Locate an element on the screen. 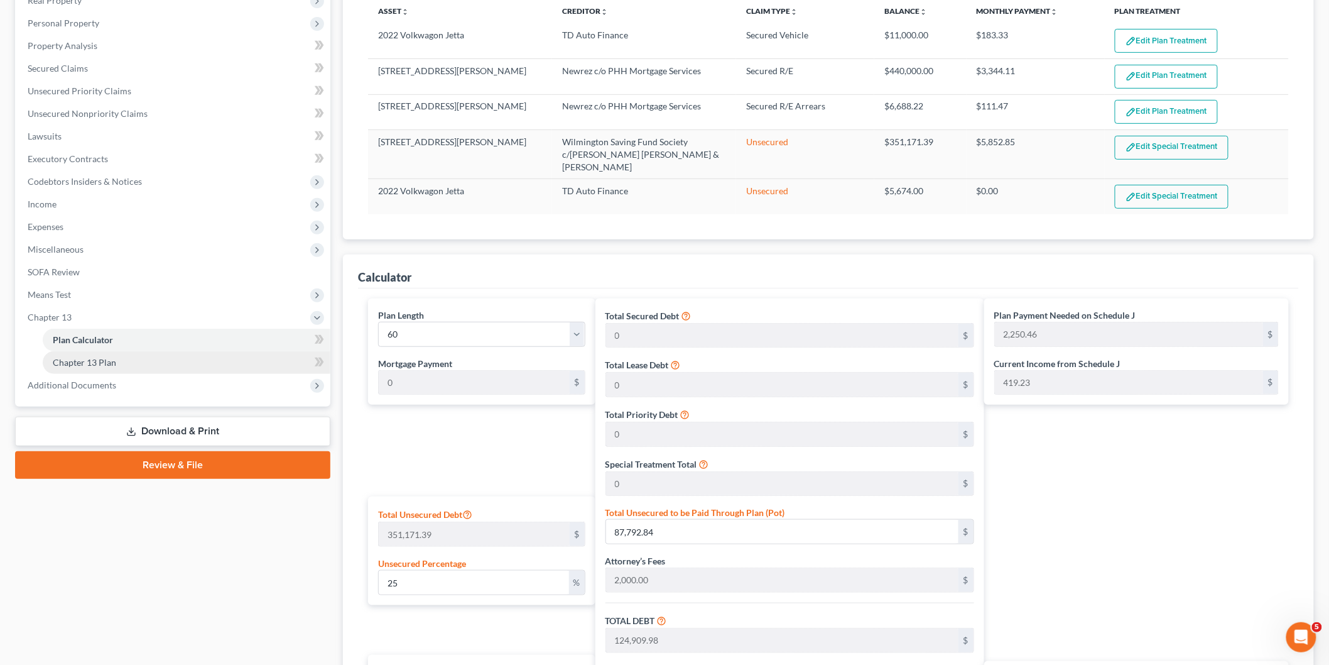  a: Secured Claims is located at coordinates (174, 68).